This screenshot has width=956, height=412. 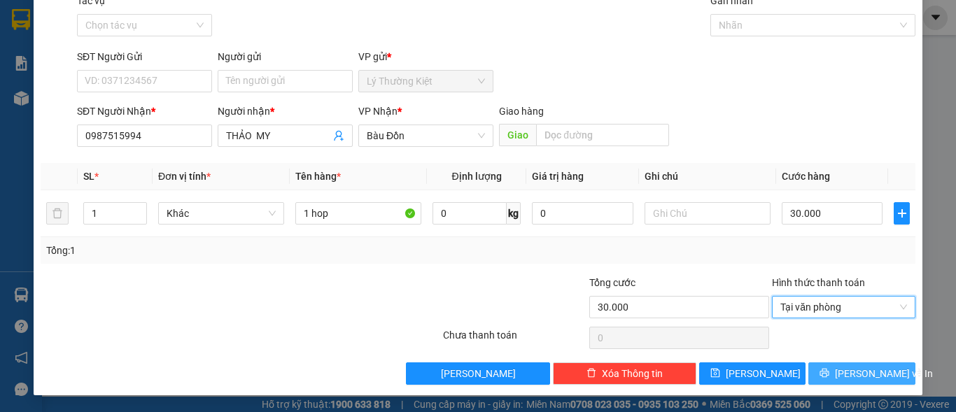 I want to click on span: user-add, so click(x=339, y=136).